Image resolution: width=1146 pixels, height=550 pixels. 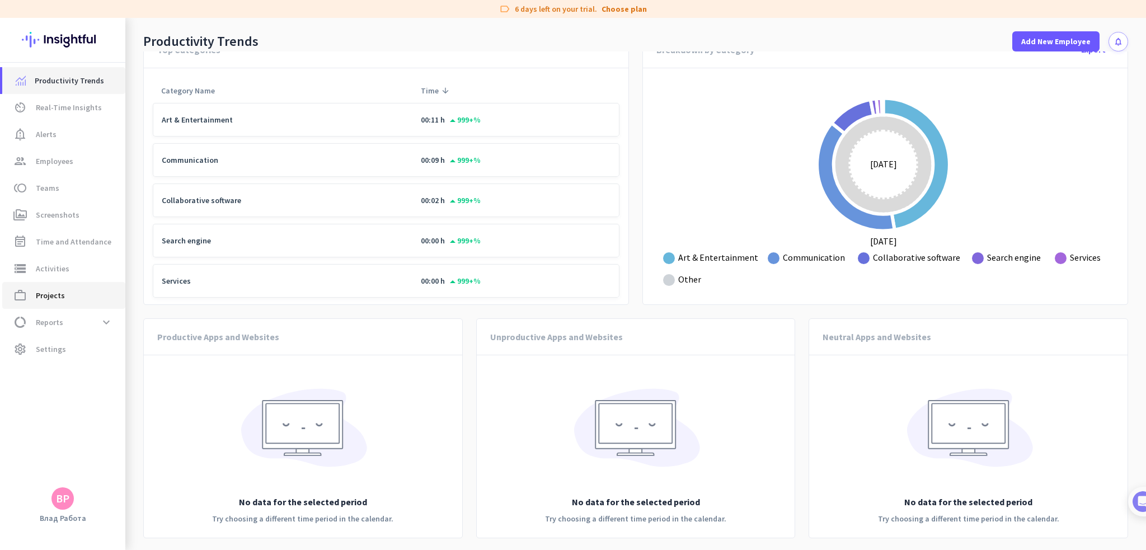 What do you see at coordinates (49, 322) in the screenshot?
I see `span: Reports` at bounding box center [49, 322].